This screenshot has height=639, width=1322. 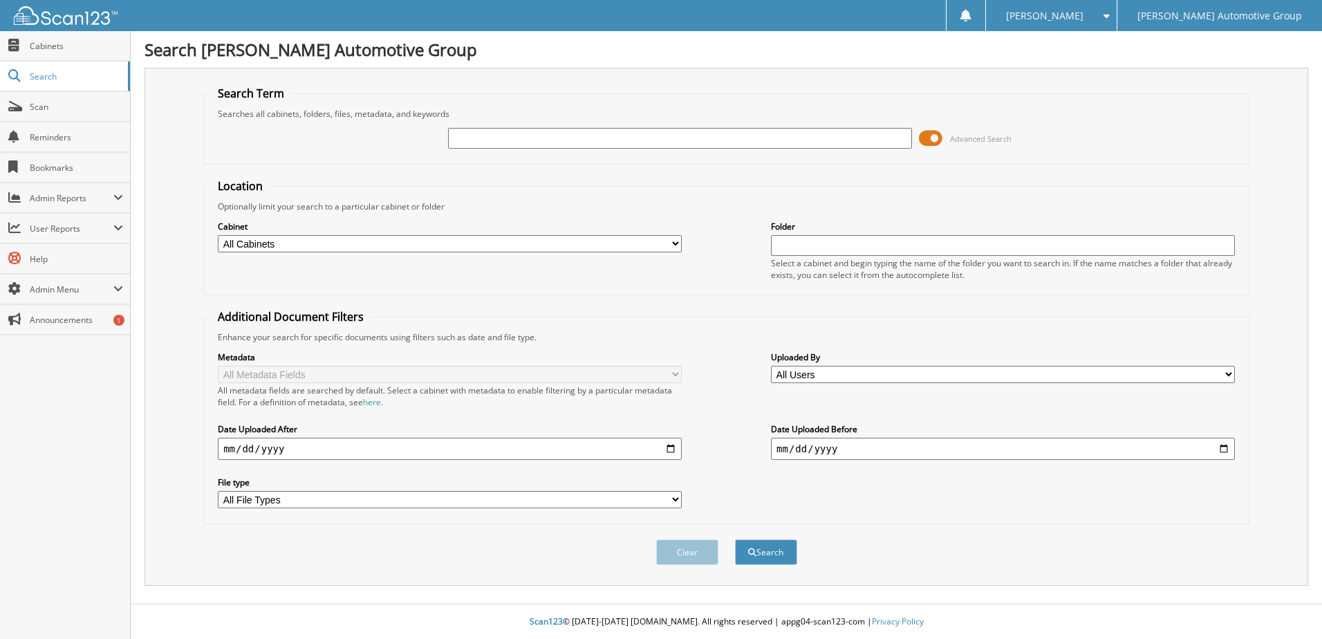 I want to click on img: scan123-logo-white.svg, so click(x=66, y=15).